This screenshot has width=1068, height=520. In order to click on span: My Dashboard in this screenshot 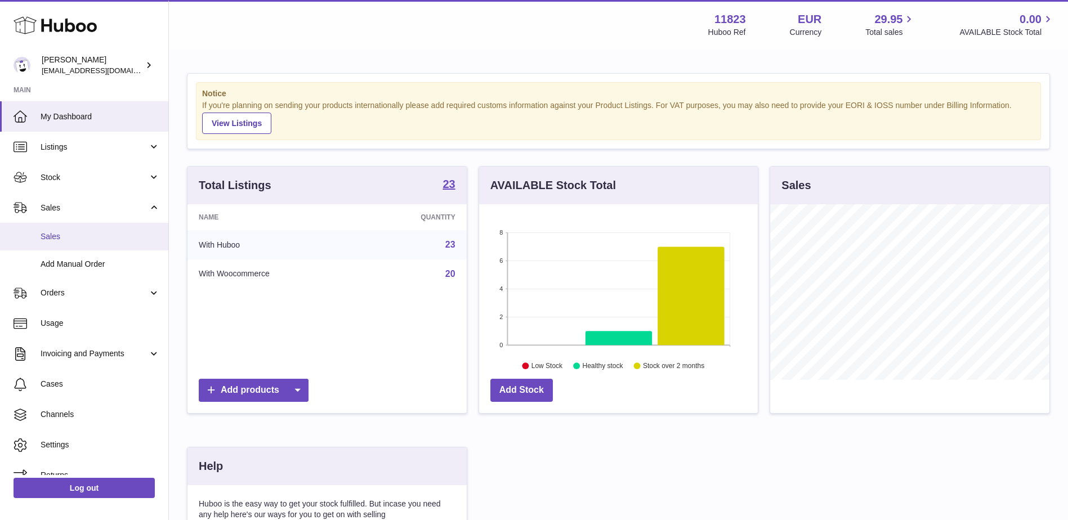, I will do `click(100, 116)`.